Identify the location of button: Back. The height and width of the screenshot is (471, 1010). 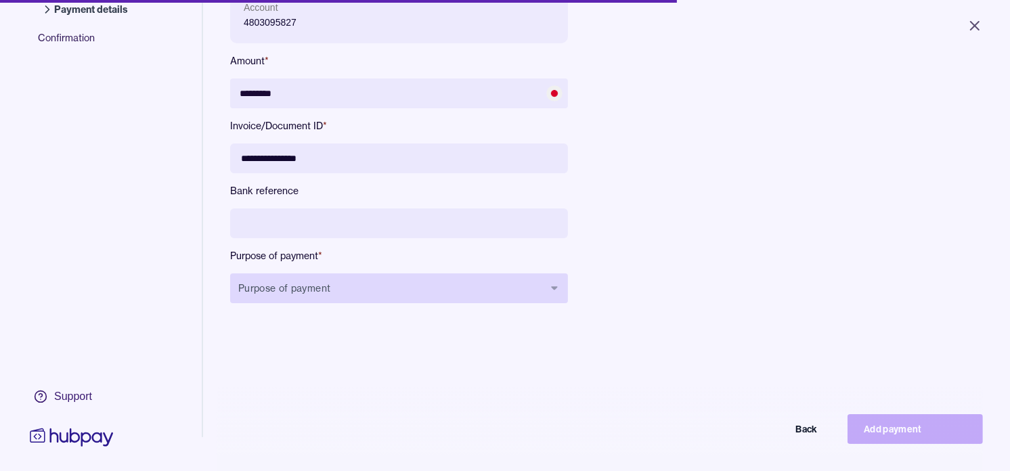
(766, 429).